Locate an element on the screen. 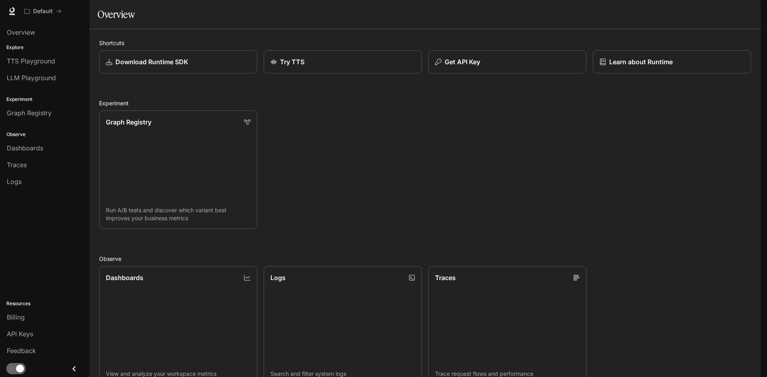 The image size is (767, 377). h2: Observe is located at coordinates (425, 259).